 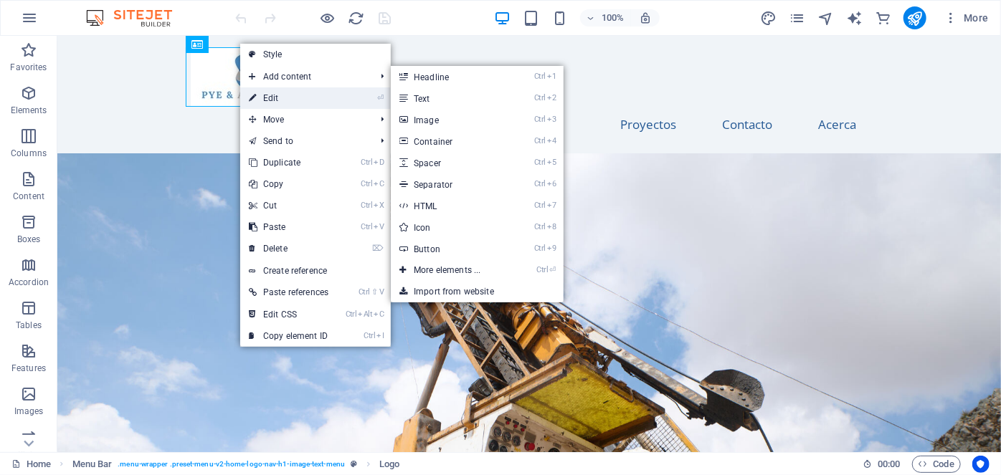 I want to click on p: Images, so click(x=29, y=411).